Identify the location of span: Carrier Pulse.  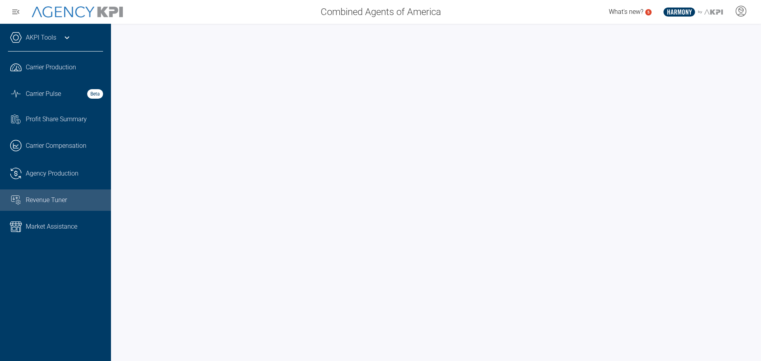
(43, 94).